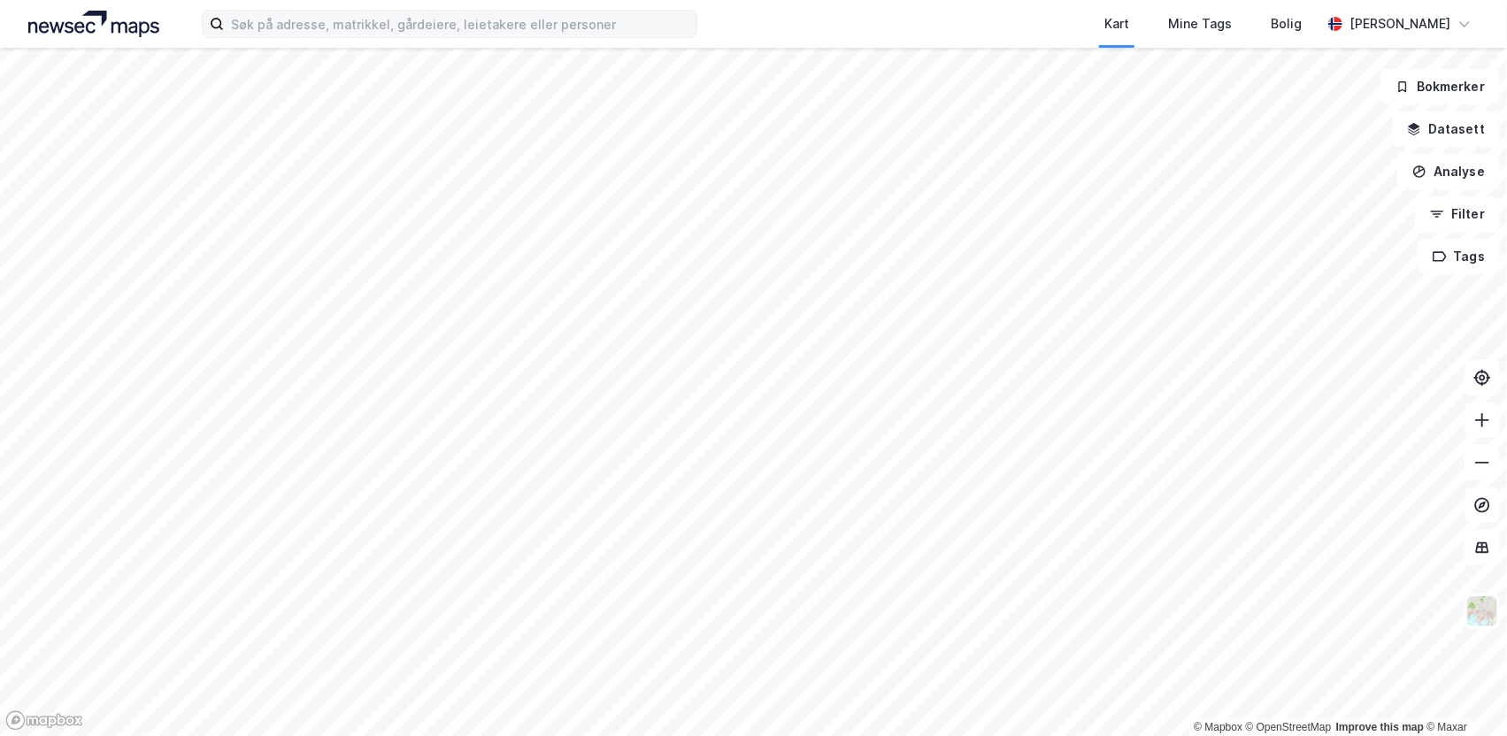 The height and width of the screenshot is (736, 1507). I want to click on div: Mine Tags, so click(1200, 24).